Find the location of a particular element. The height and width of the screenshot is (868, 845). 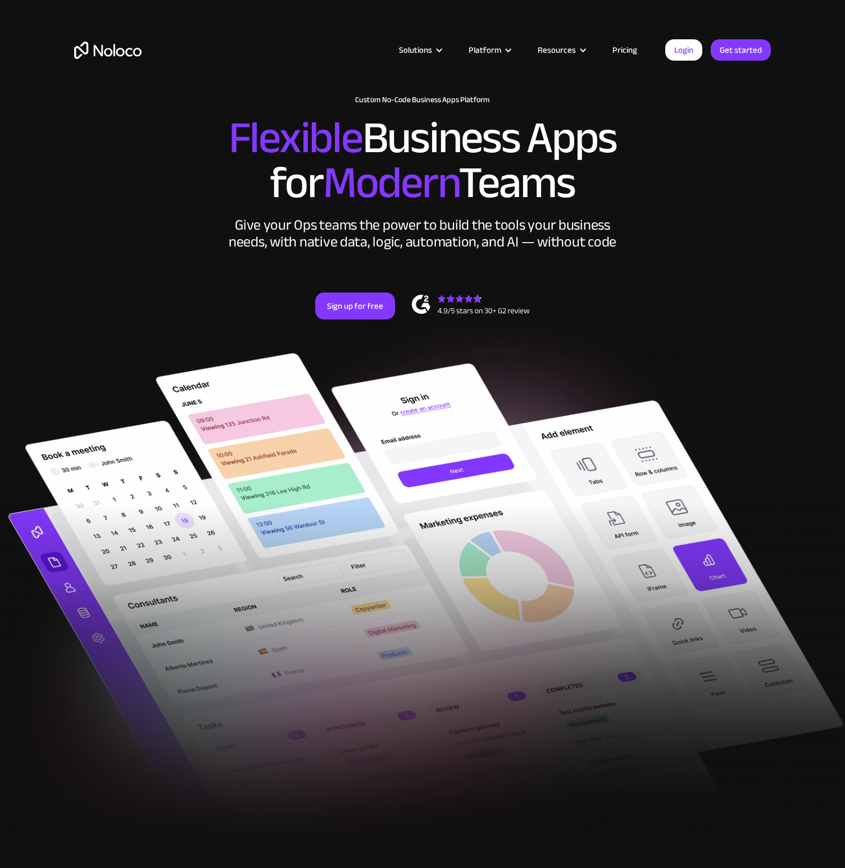

span: Modern is located at coordinates (390, 183).